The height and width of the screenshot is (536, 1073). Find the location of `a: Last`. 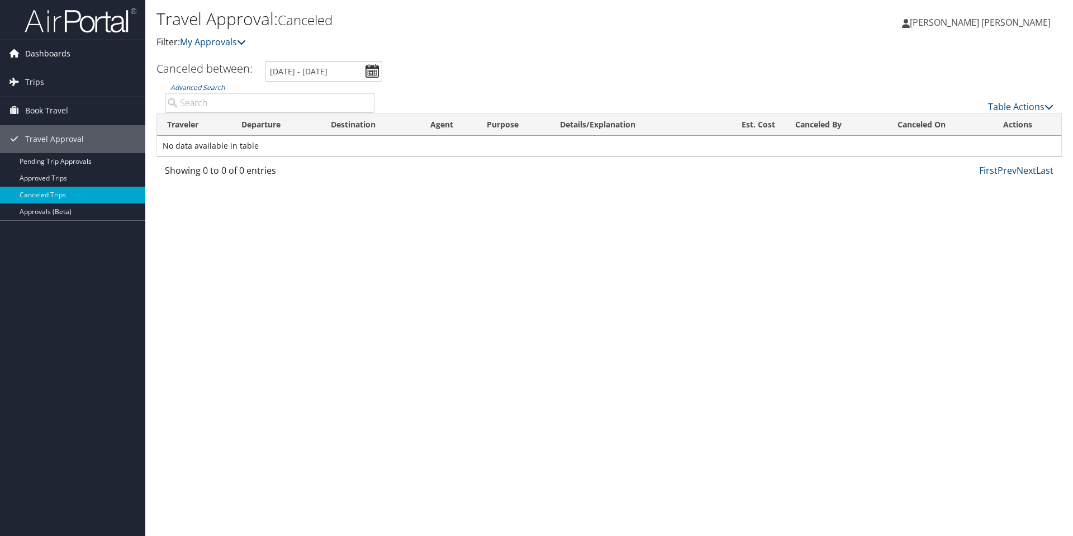

a: Last is located at coordinates (1045, 171).